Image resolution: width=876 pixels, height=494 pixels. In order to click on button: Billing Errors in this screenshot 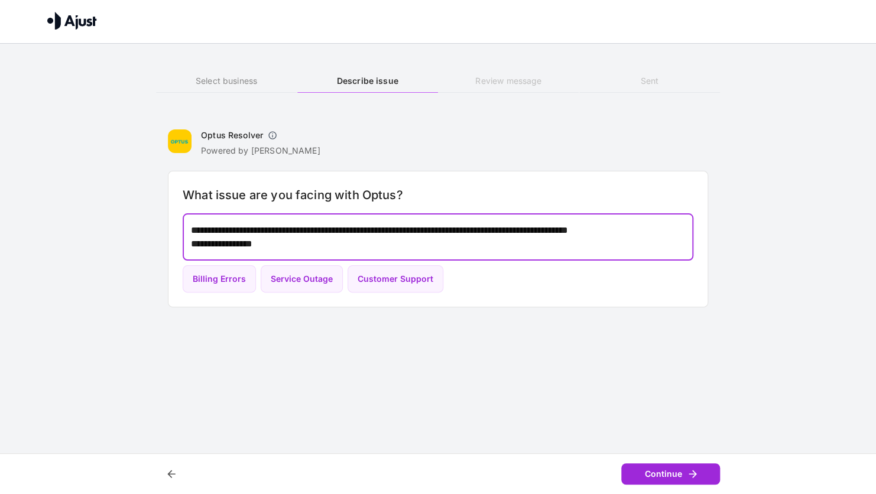, I will do `click(219, 279)`.